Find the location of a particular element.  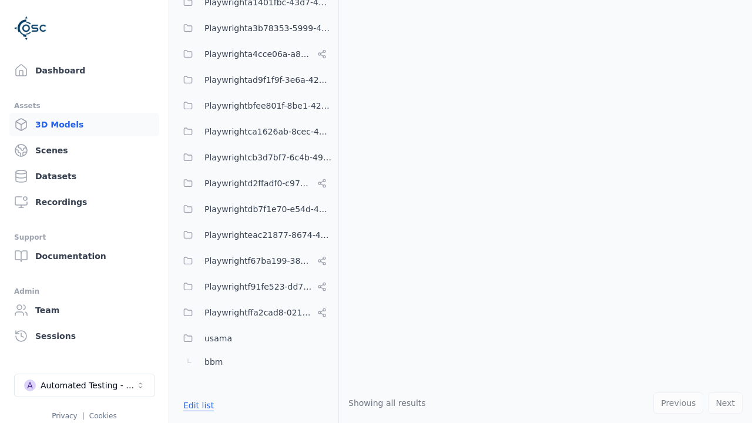

a: Recordings is located at coordinates (84, 202).